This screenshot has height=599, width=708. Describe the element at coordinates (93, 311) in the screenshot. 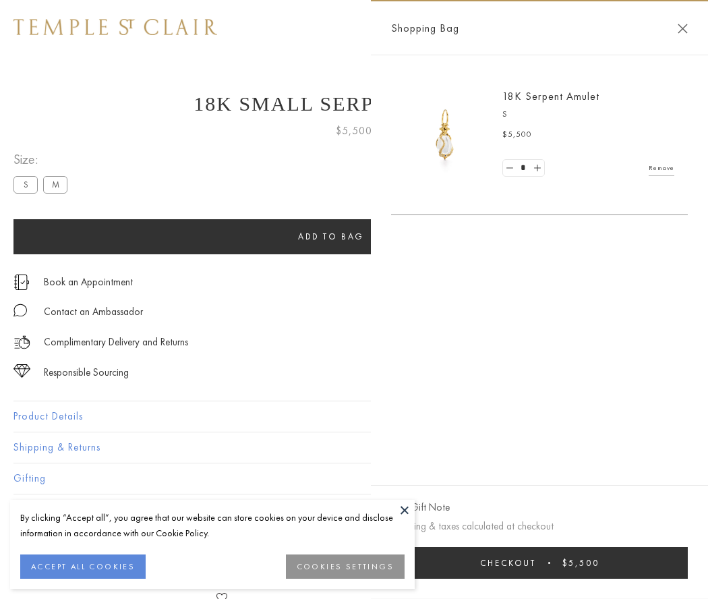

I see `div: Contact an Ambassador` at that location.